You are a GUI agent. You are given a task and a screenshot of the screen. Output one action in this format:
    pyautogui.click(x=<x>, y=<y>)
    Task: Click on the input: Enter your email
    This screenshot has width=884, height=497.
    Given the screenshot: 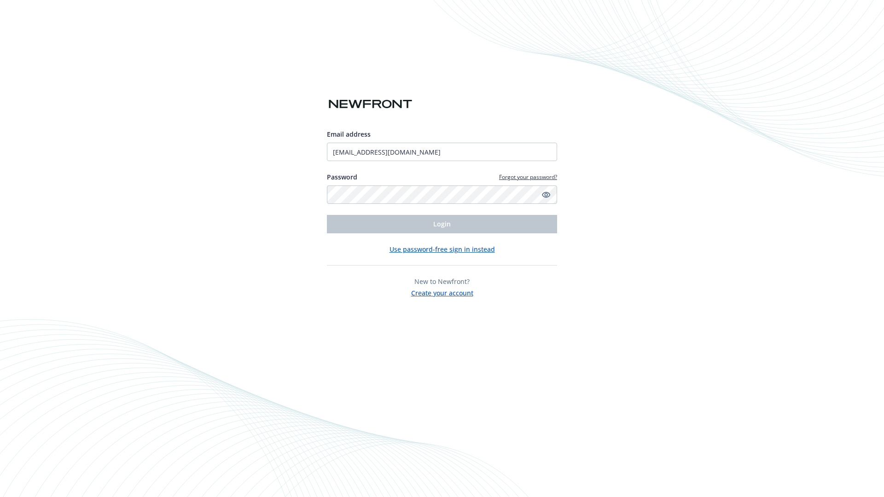 What is the action you would take?
    pyautogui.click(x=442, y=152)
    